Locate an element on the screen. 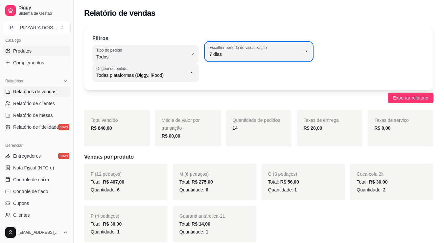 The width and height of the screenshot is (444, 243). a: Relatório de fidelidadenovo is located at coordinates (36, 127).